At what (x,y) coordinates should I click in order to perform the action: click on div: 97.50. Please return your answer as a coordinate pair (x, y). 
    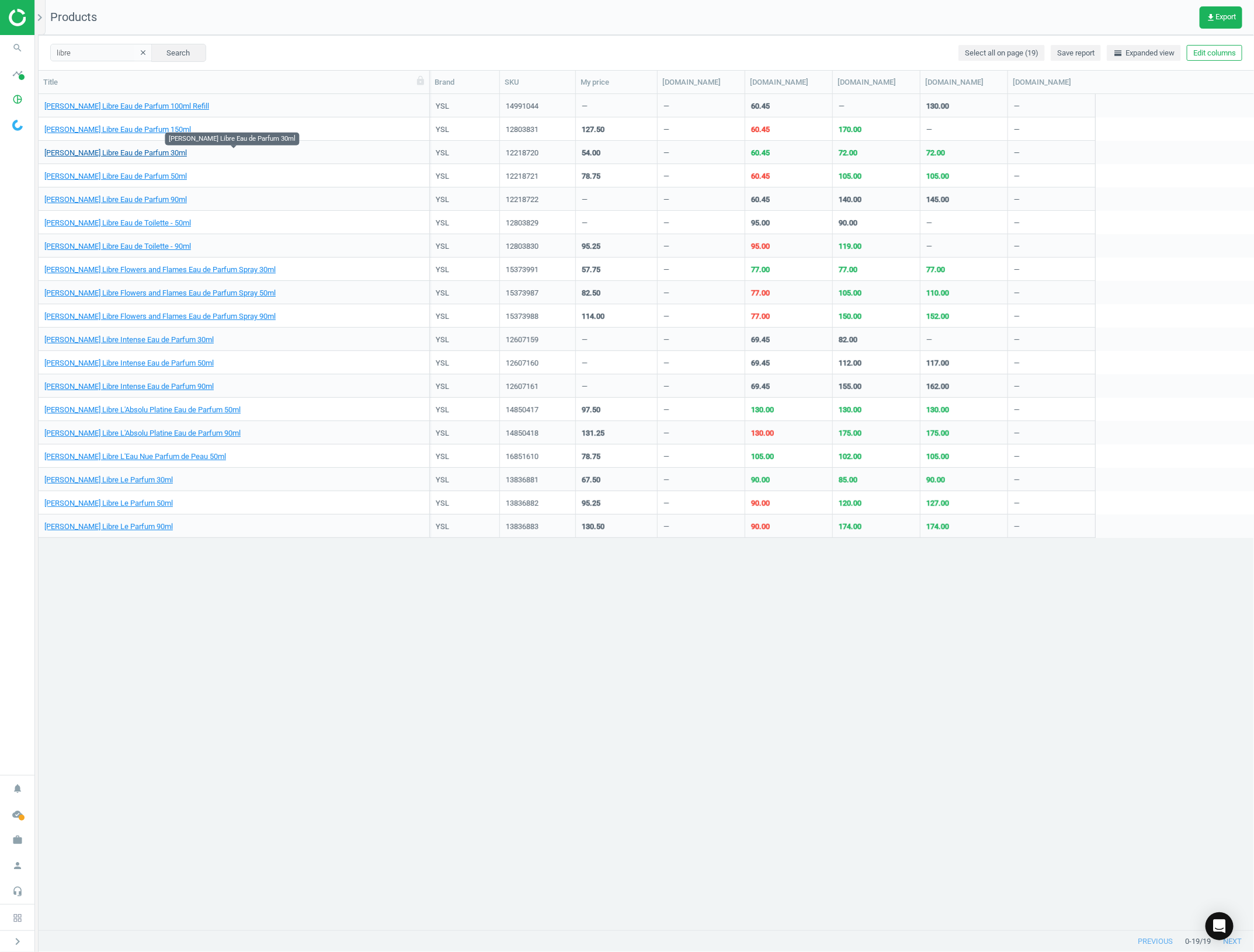
    Looking at the image, I should click on (591, 410).